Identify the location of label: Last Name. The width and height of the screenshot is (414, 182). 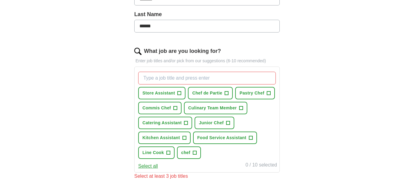
(207, 14).